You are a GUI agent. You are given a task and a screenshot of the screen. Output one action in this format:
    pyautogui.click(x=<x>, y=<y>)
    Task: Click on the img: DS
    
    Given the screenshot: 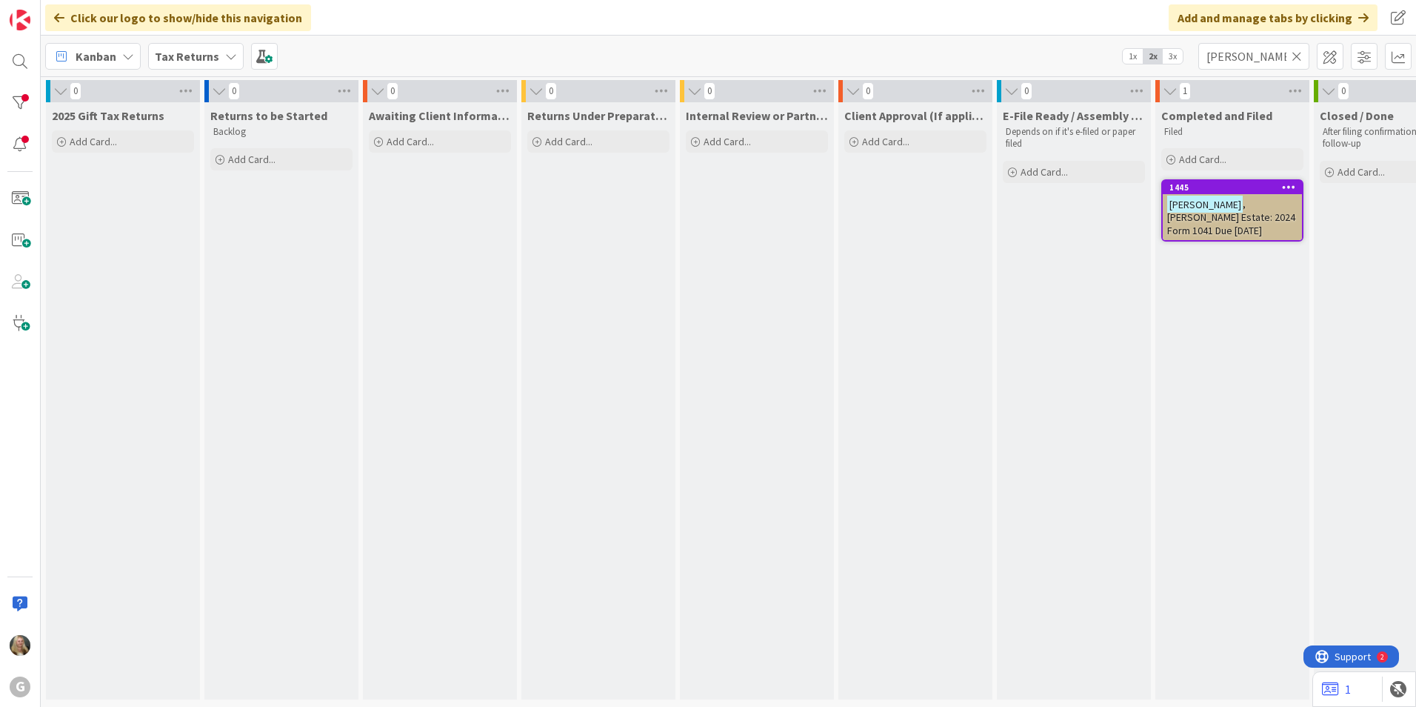 What is the action you would take?
    pyautogui.click(x=20, y=645)
    